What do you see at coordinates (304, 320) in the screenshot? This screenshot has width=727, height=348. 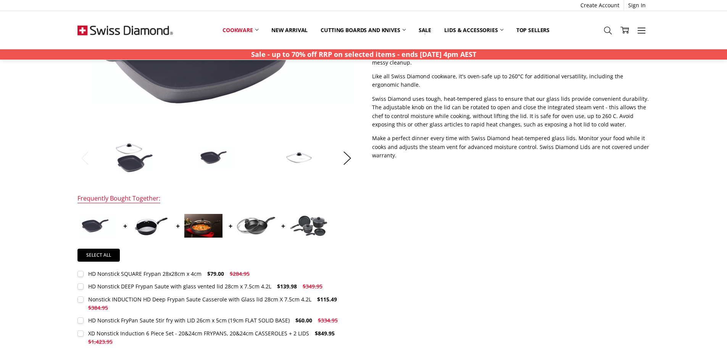 I see `span: $60.00` at bounding box center [304, 320].